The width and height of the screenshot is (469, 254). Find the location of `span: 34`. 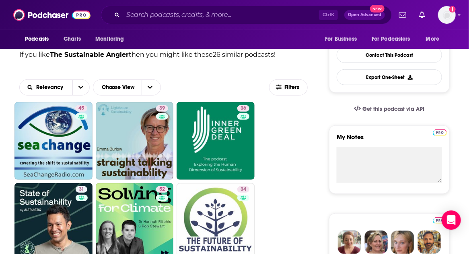

span: 34 is located at coordinates (244, 189).